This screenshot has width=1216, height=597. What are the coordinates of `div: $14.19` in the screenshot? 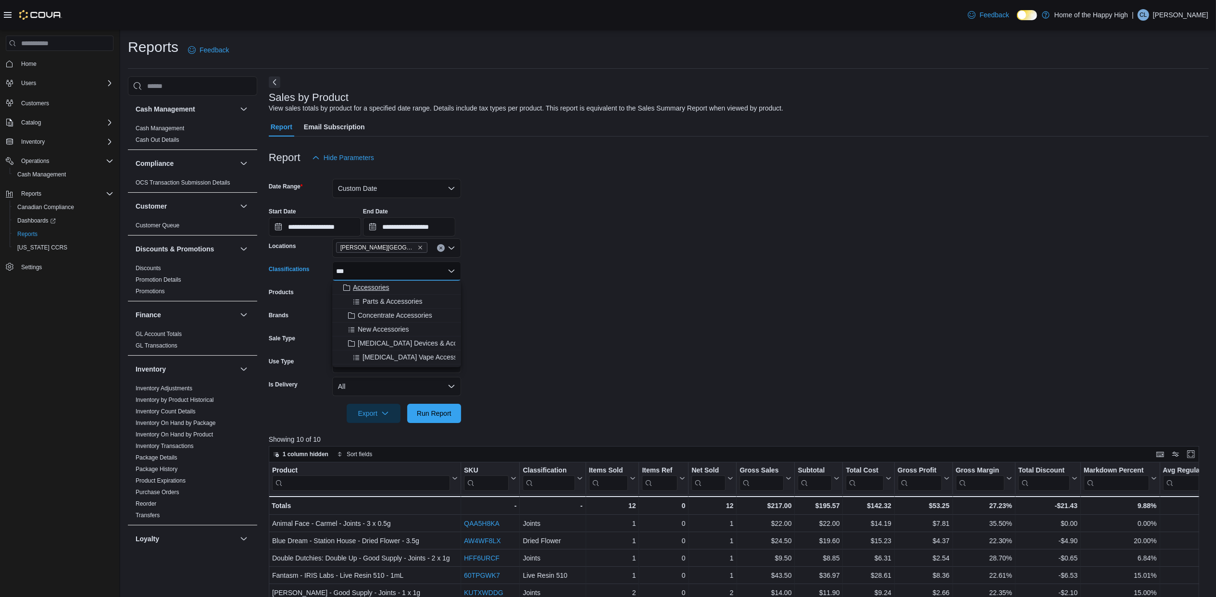 It's located at (868, 523).